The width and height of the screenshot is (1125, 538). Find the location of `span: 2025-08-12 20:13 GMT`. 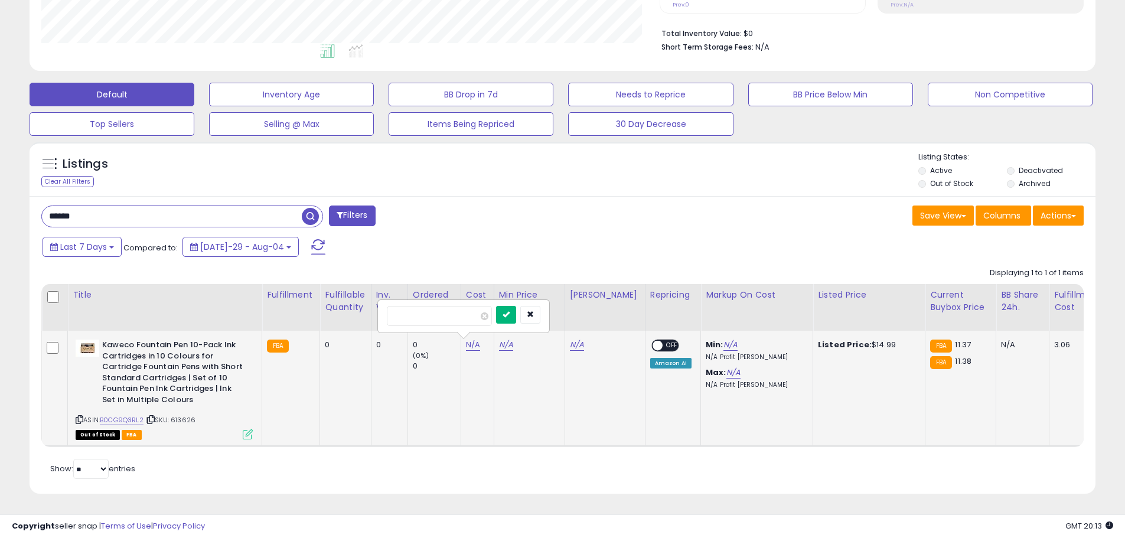

span: 2025-08-12 20:13 GMT is located at coordinates (1089, 526).